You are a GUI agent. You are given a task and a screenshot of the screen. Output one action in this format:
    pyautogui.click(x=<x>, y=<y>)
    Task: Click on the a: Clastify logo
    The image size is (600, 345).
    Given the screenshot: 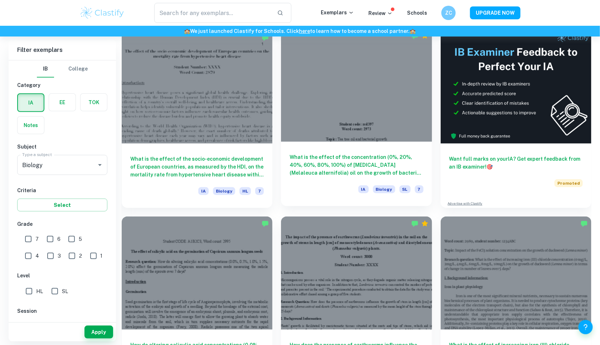 What is the action you would take?
    pyautogui.click(x=102, y=13)
    